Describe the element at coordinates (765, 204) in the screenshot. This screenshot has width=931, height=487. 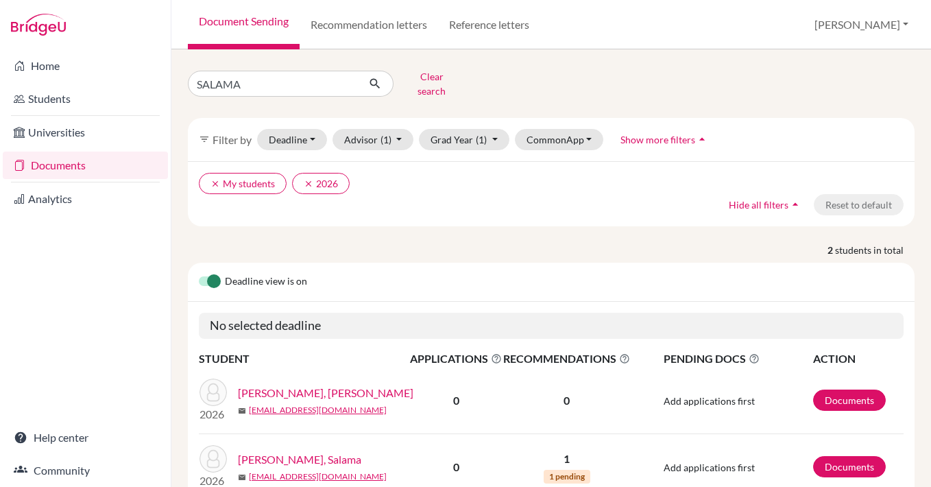
I see `button: Hide all filtersarrow_drop_up` at that location.